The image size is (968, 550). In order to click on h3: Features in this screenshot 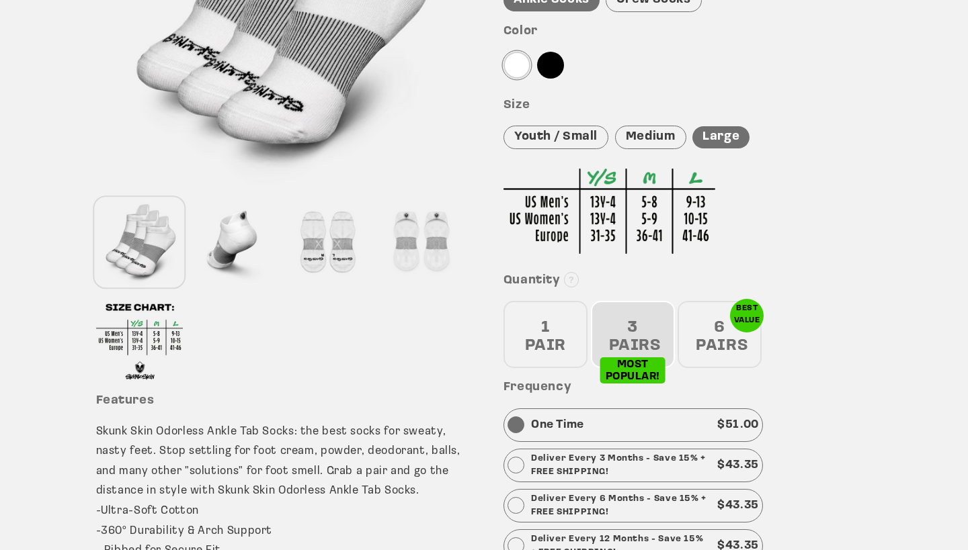, I will do `click(280, 401)`.